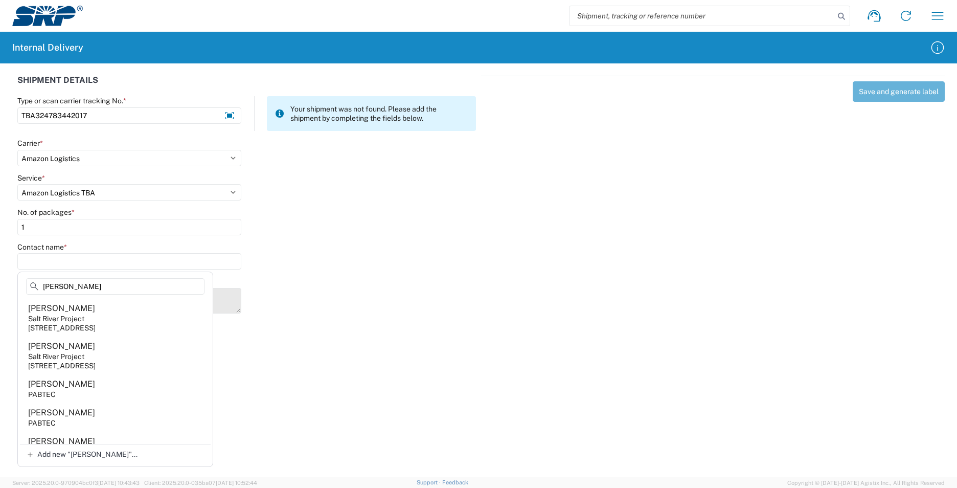  Describe the element at coordinates (455, 482) in the screenshot. I see `a: Feedback` at that location.